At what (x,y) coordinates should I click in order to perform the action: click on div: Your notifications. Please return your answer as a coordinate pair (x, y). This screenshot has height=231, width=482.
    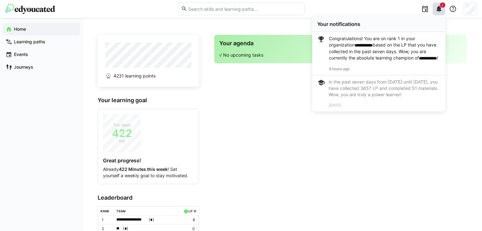
    Looking at the image, I should click on (379, 24).